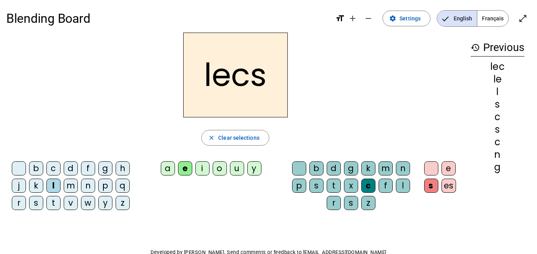  What do you see at coordinates (123, 186) in the screenshot?
I see `div: q` at bounding box center [123, 186].